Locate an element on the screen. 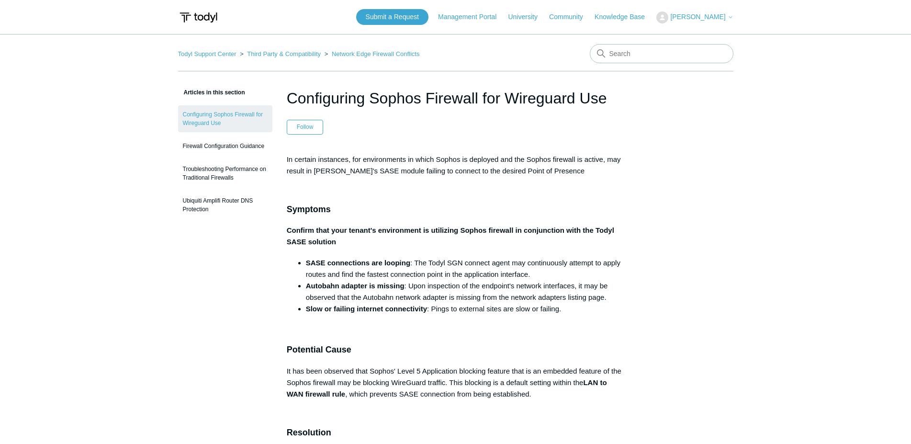 The image size is (911, 444). a: Troubleshooting Performance on Traditional Firewalls is located at coordinates (225, 173).